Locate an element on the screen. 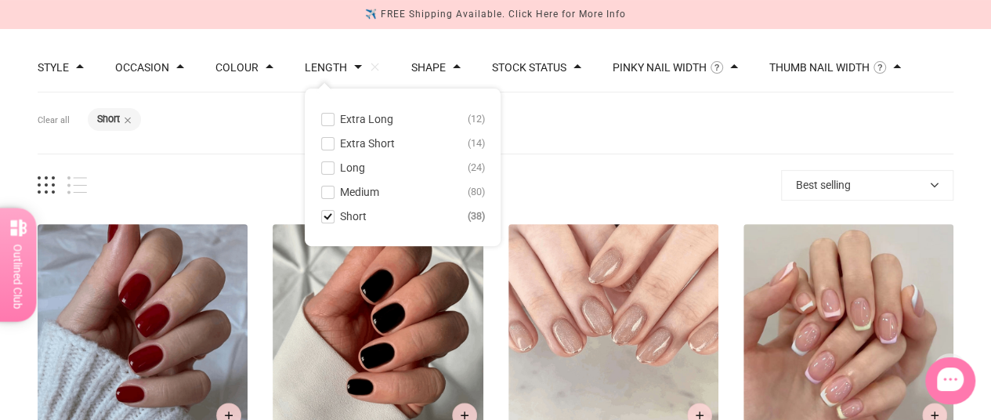  button: Clear filters by Length is located at coordinates (374, 67).